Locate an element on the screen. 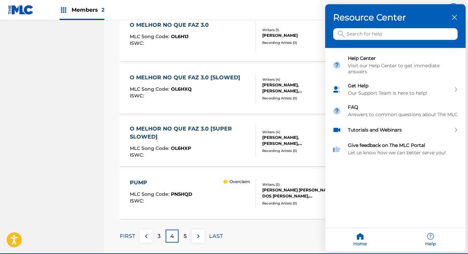 The image size is (468, 254). div: Our Support Team is here to help! is located at coordinates (400, 93).